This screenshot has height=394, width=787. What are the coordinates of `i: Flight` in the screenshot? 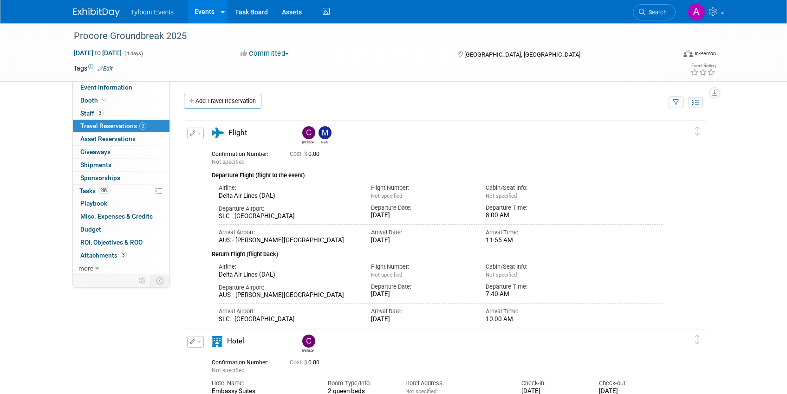 It's located at (218, 133).